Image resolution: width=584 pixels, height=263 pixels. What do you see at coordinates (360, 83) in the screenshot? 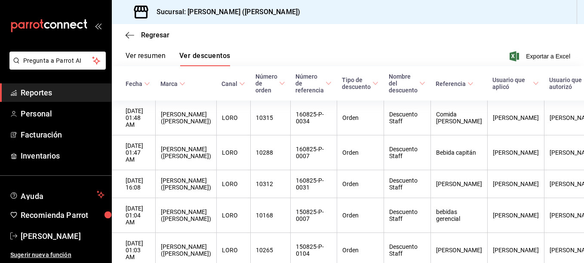
I see `span: Tipo de descuento` at bounding box center [360, 83].